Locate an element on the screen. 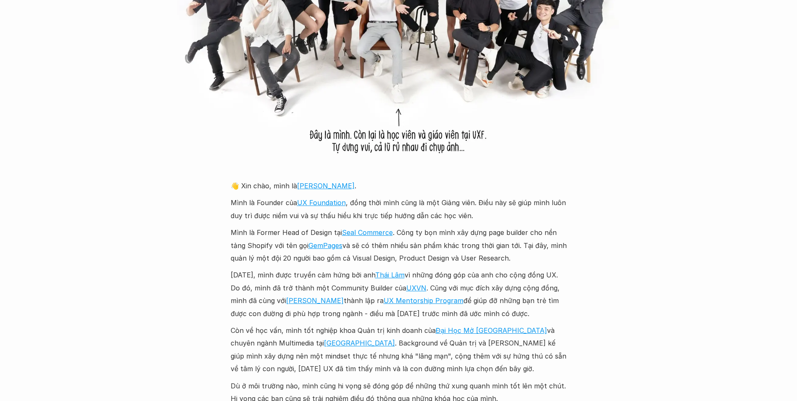 This screenshot has width=797, height=401. p: Còn về học vấn, mình tốt nghiệp khoa Quản trị kinh doanh của và chuyên ngành Multimedia tại . Bac... is located at coordinates (399, 350).